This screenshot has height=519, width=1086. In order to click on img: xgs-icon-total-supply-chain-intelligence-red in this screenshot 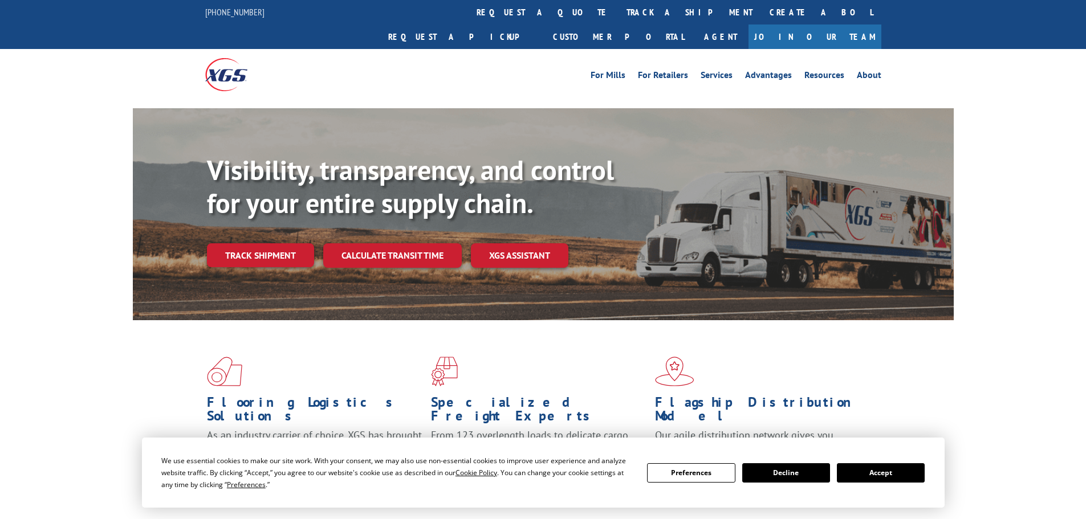, I will do `click(225, 372)`.